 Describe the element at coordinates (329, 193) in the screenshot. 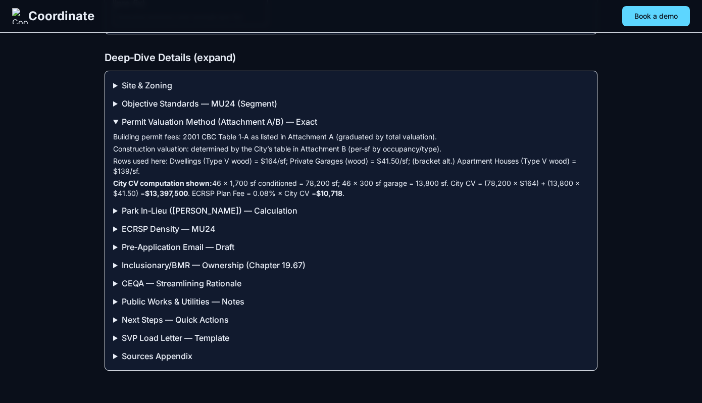

I see `strong: $10,718` at that location.